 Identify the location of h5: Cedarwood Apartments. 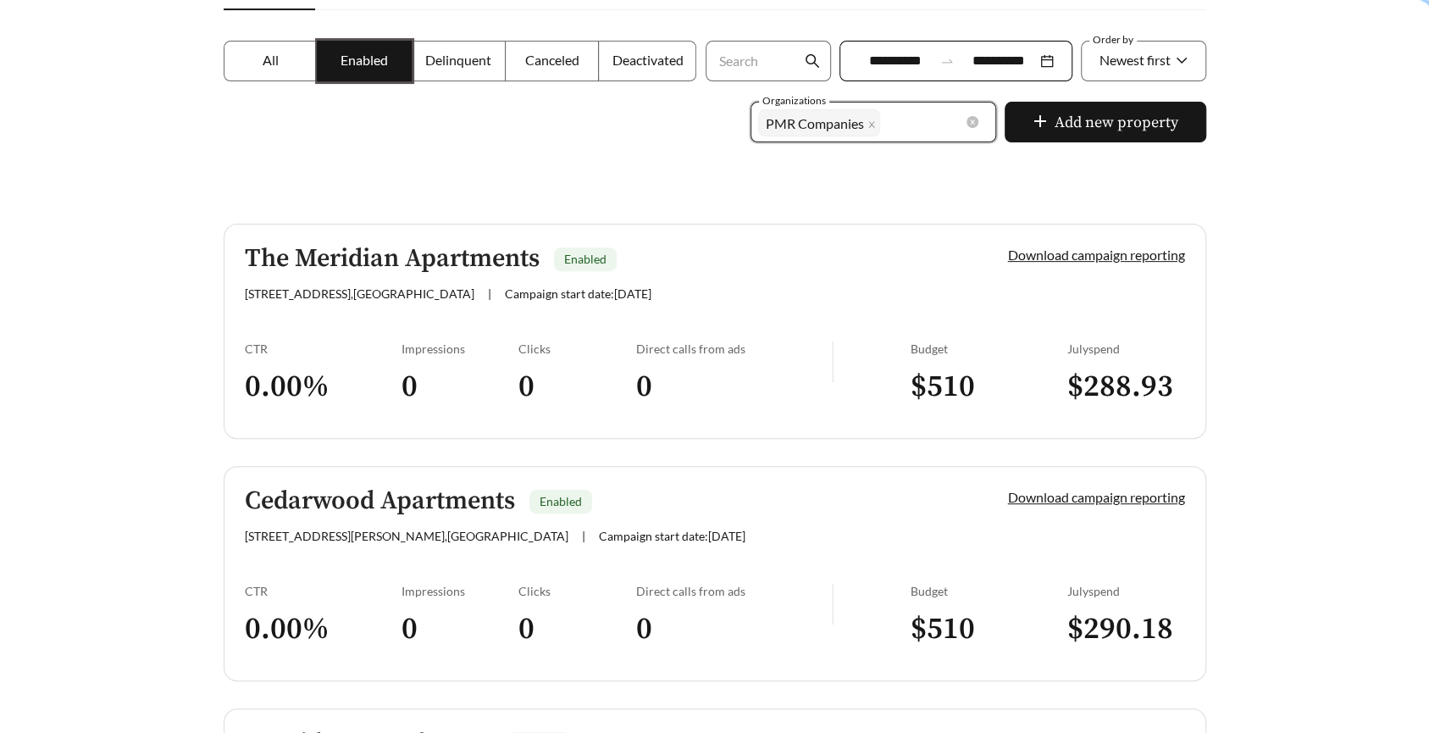
(379, 501).